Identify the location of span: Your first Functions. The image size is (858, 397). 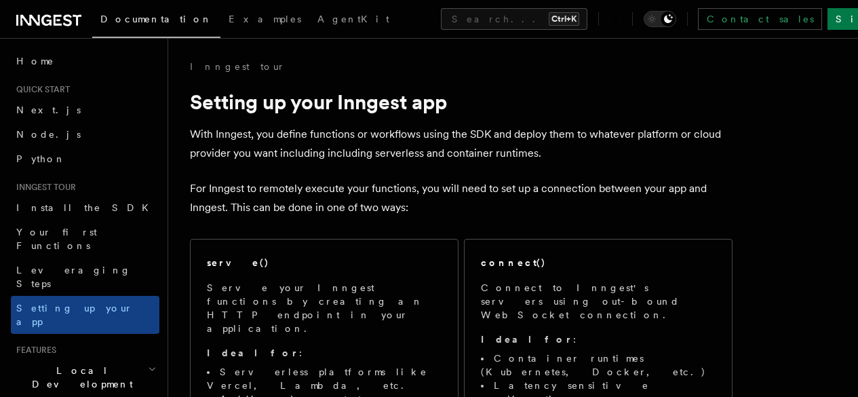
(56, 239).